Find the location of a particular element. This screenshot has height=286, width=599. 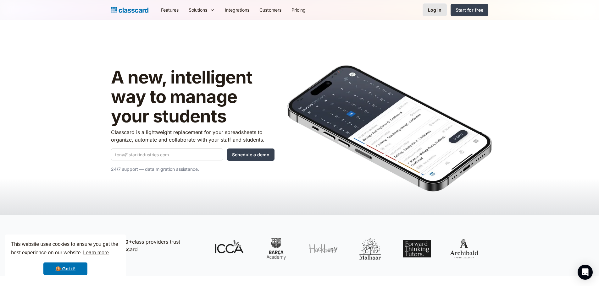

p: 24/7 support — data migration assistance. is located at coordinates (193, 169).